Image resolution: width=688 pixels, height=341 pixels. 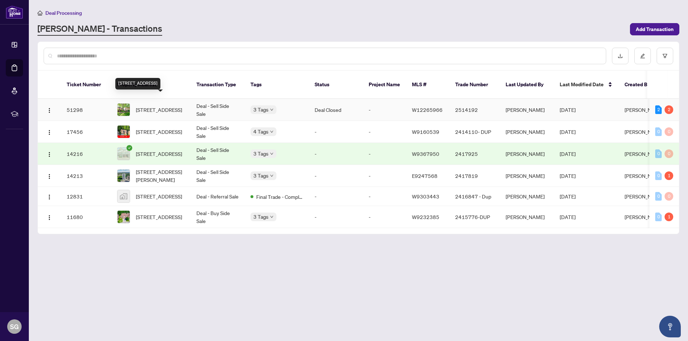 What do you see at coordinates (665, 56) in the screenshot?
I see `span: filter` at bounding box center [665, 56].